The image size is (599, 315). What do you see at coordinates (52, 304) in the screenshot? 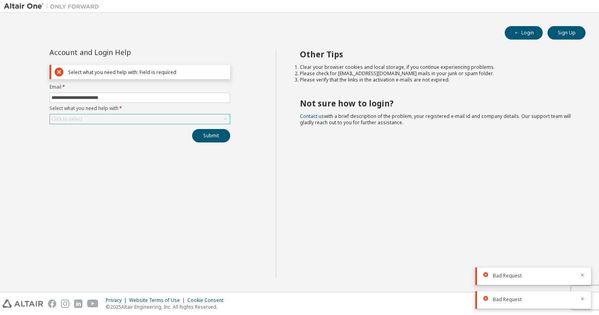
I see `img: facebook.svg` at bounding box center [52, 304].